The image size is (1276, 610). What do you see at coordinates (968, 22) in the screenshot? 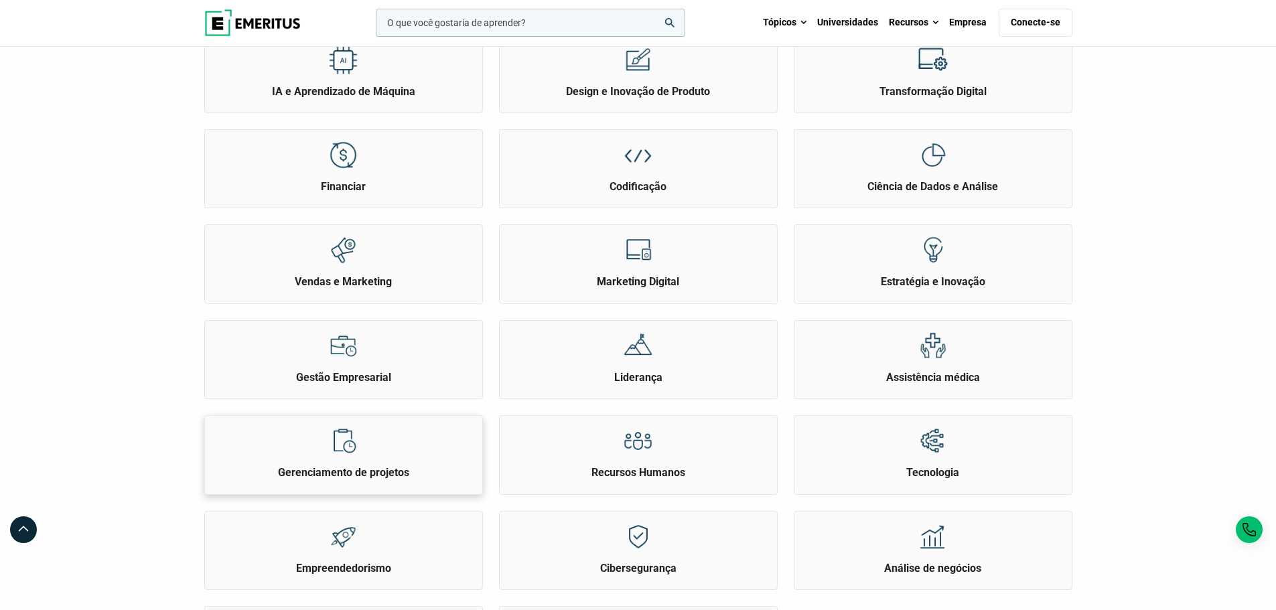
I see `font: Empresa` at bounding box center [968, 22].